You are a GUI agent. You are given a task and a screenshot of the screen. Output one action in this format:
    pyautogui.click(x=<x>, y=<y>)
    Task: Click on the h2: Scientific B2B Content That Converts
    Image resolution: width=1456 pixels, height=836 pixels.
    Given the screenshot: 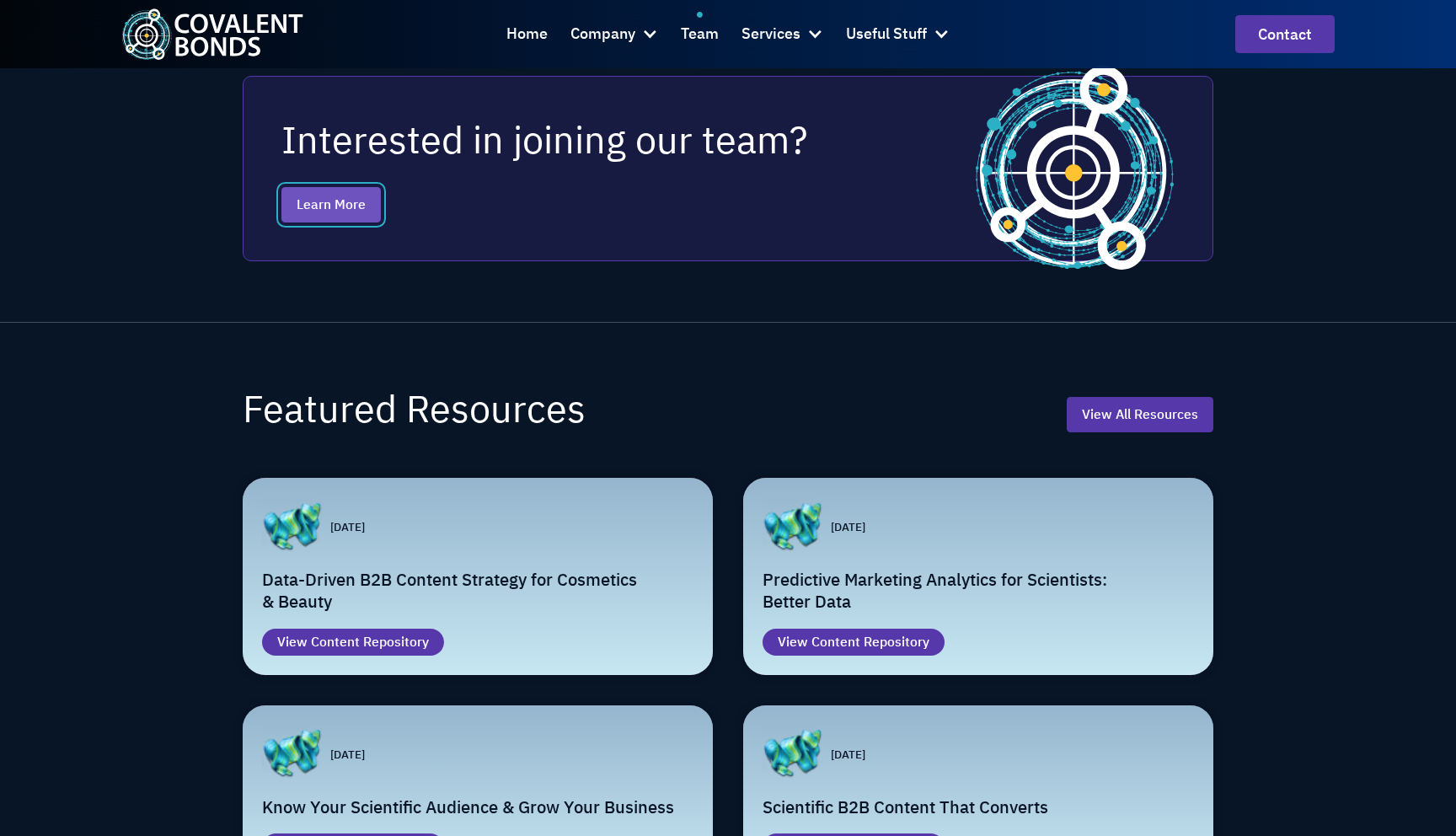 What is the action you would take?
    pyautogui.click(x=978, y=807)
    